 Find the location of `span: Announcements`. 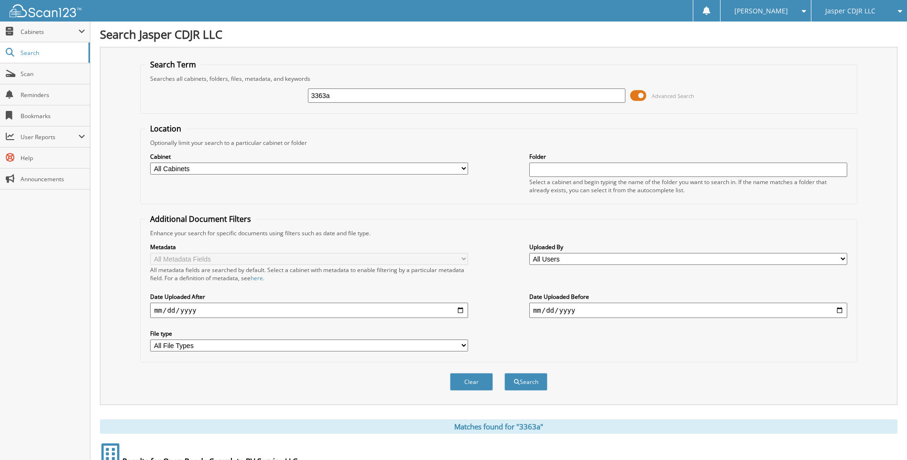

span: Announcements is located at coordinates (53, 179).